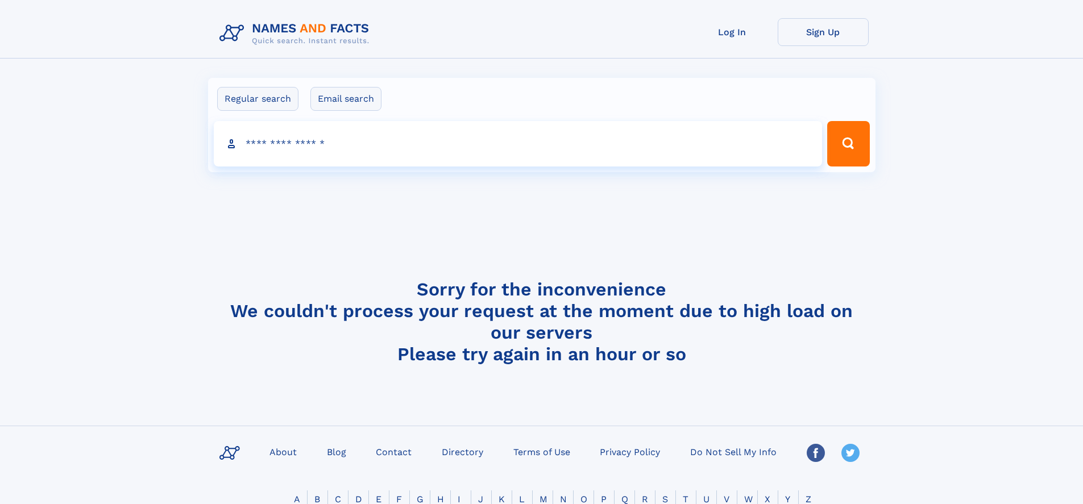 Image resolution: width=1083 pixels, height=504 pixels. I want to click on a: Directory, so click(462, 452).